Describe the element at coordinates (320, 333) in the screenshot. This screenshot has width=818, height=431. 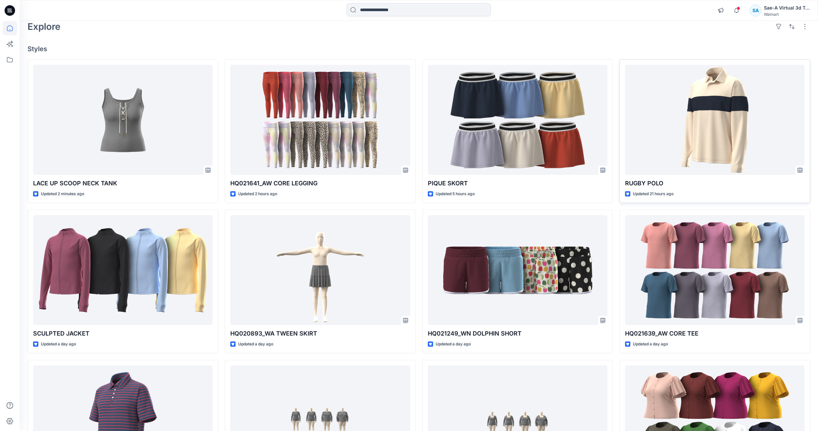
I see `p: HQ020893_WA TWEEN SKIRT` at that location.